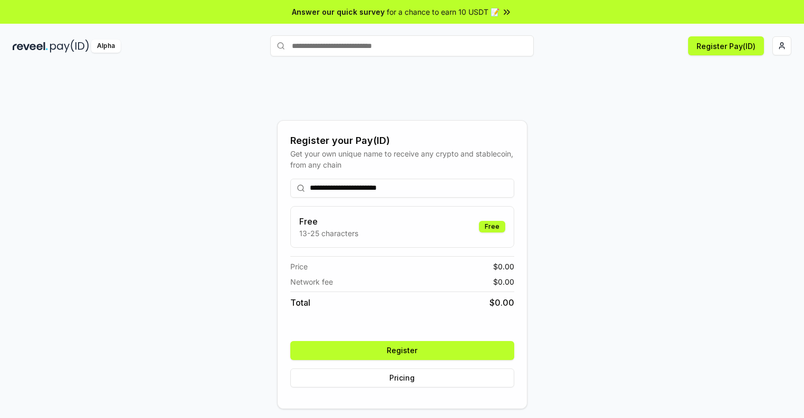 The image size is (804, 418). I want to click on button: Pricing, so click(402, 378).